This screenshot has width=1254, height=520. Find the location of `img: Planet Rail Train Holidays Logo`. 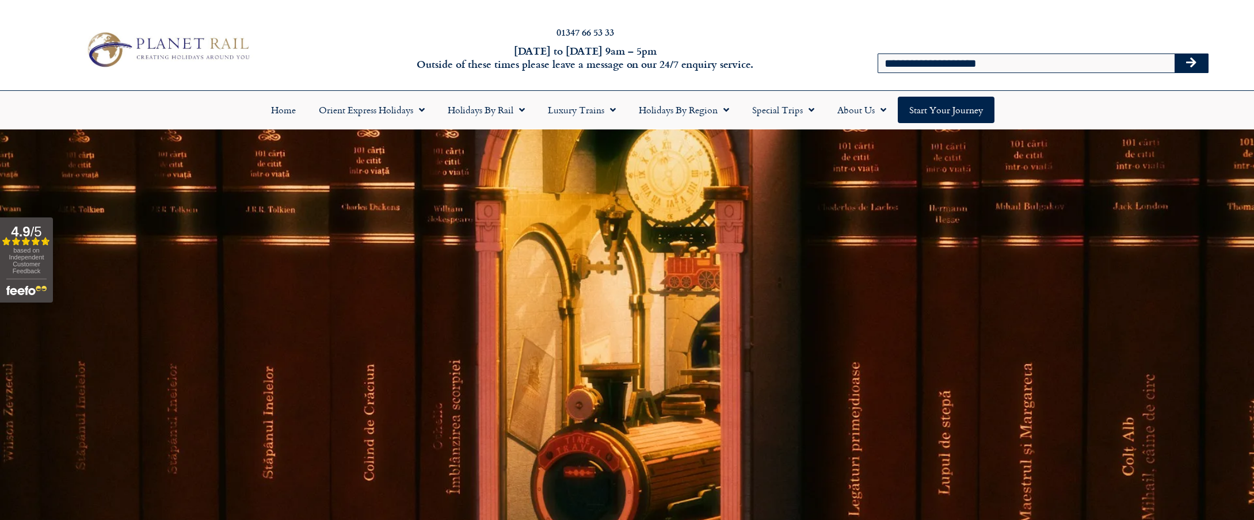

img: Planet Rail Train Holidays Logo is located at coordinates (167, 49).